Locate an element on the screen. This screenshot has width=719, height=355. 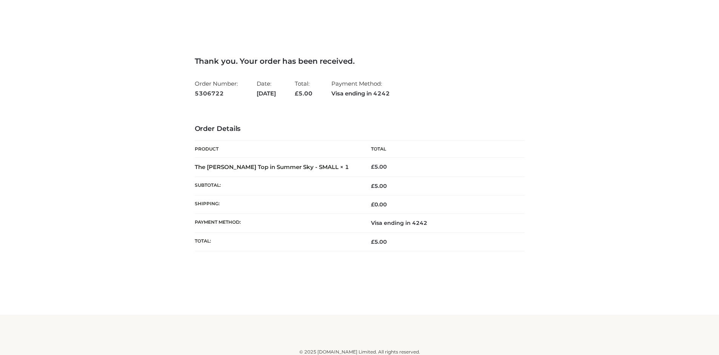
th: Subtotal: is located at coordinates (277, 186).